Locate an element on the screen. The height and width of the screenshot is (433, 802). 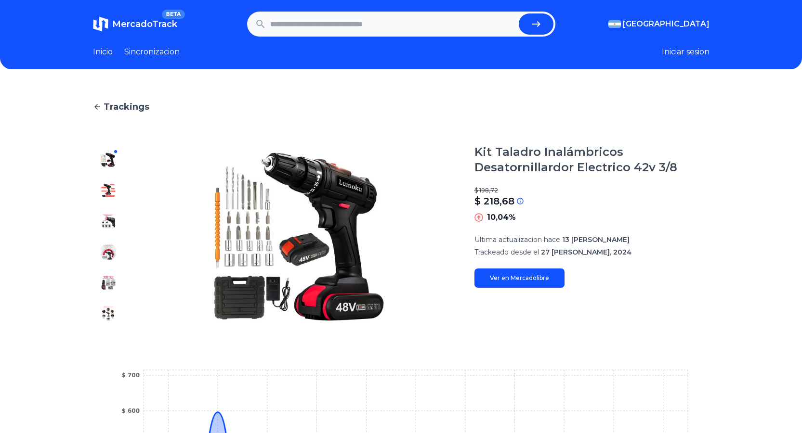
span: MercadoTrack is located at coordinates (144, 24).